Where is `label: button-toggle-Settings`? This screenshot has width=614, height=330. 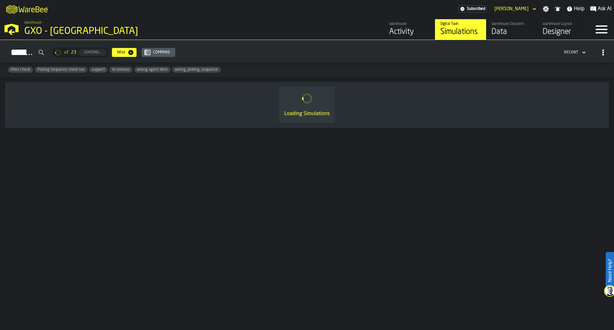 label: button-toggle-Settings is located at coordinates (546, 9).